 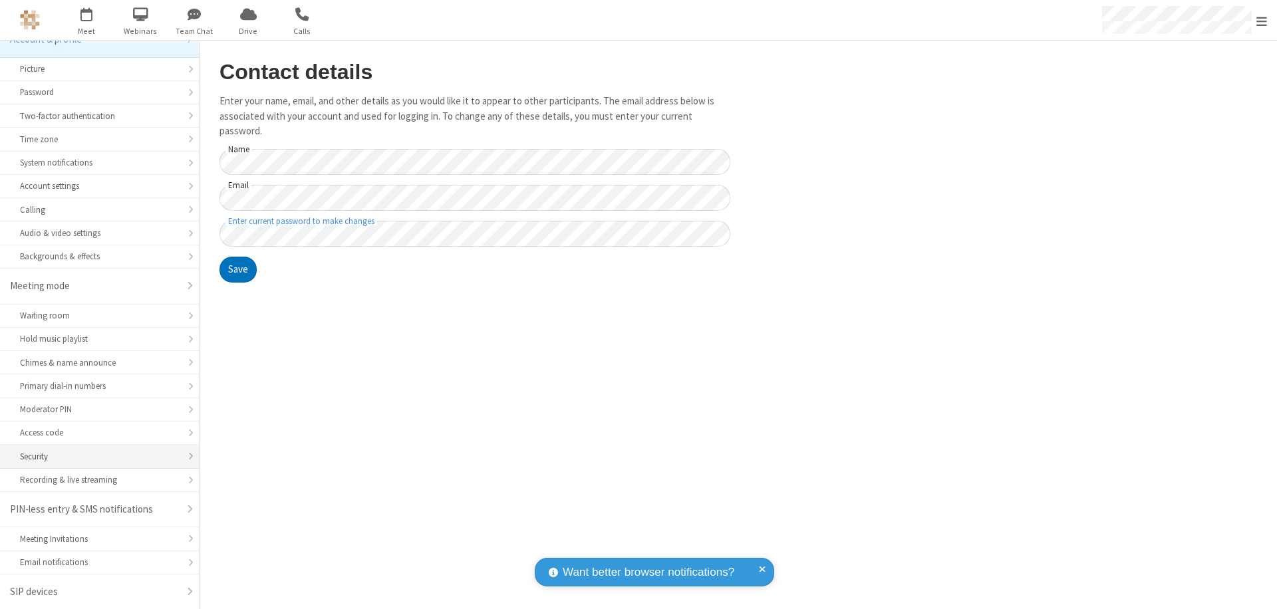 I want to click on h2: Contact details, so click(x=475, y=72).